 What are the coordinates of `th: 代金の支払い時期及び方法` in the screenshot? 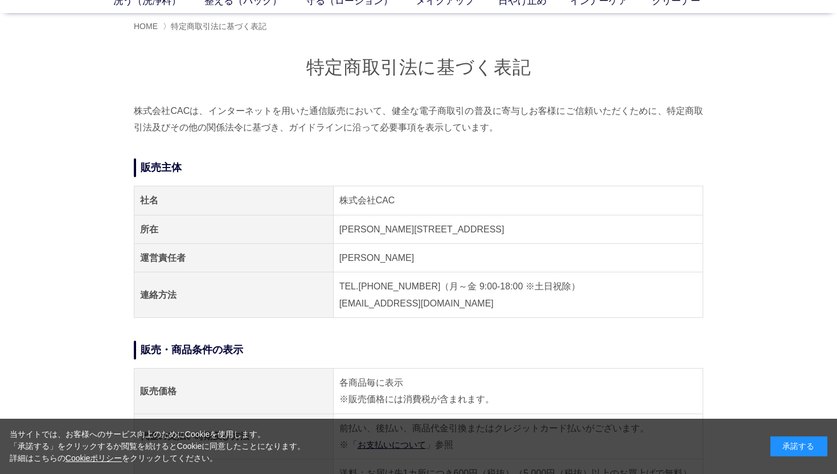 It's located at (234, 436).